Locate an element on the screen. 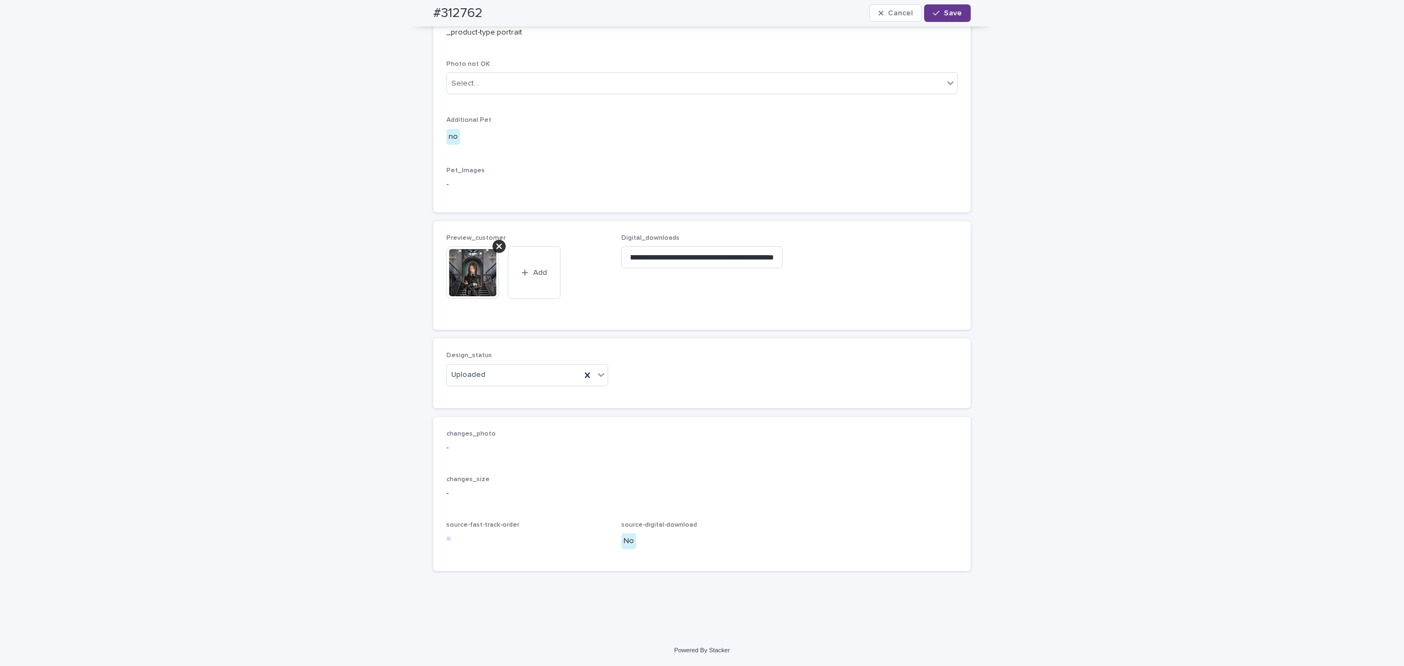 This screenshot has height=666, width=1404. span: Uploaded is located at coordinates (469, 375).